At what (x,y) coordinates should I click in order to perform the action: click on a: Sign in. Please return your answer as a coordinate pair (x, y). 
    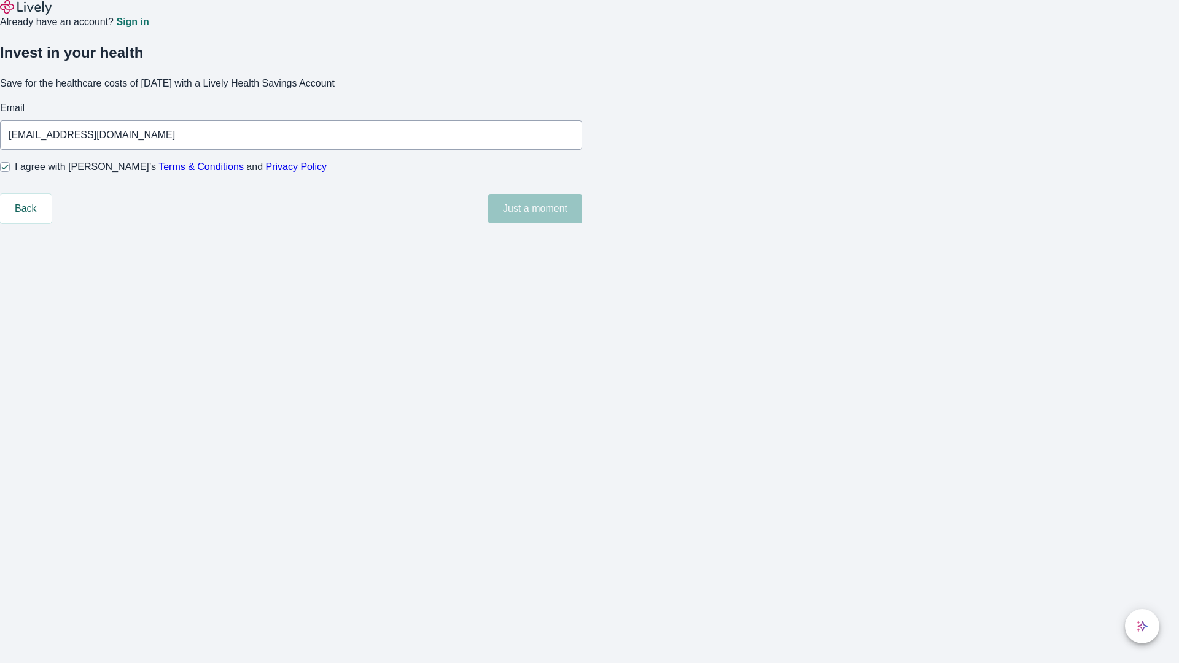
    Looking at the image, I should click on (132, 22).